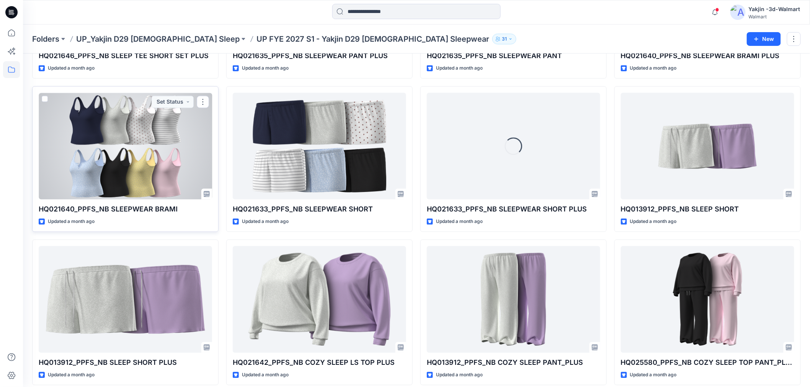 The height and width of the screenshot is (387, 810). I want to click on a: HQ013912_PPFS_NB SLEEP SHORT, so click(707, 146).